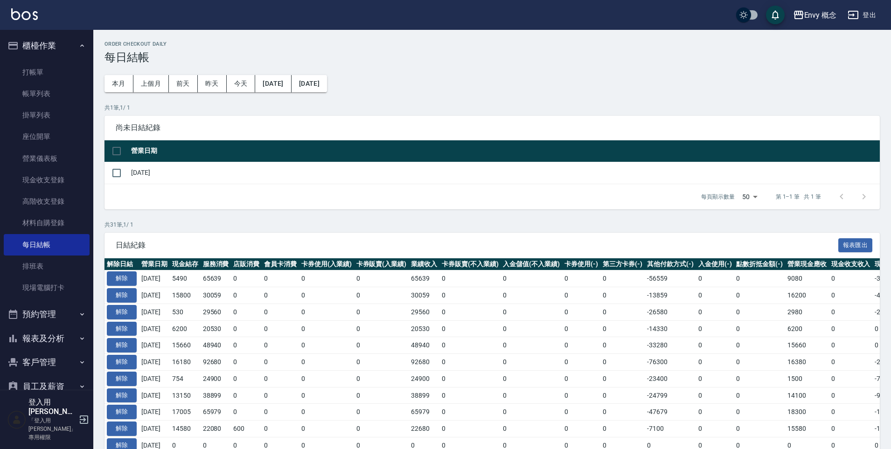  Describe the element at coordinates (807, 413) in the screenshot. I see `td: 18300` at that location.